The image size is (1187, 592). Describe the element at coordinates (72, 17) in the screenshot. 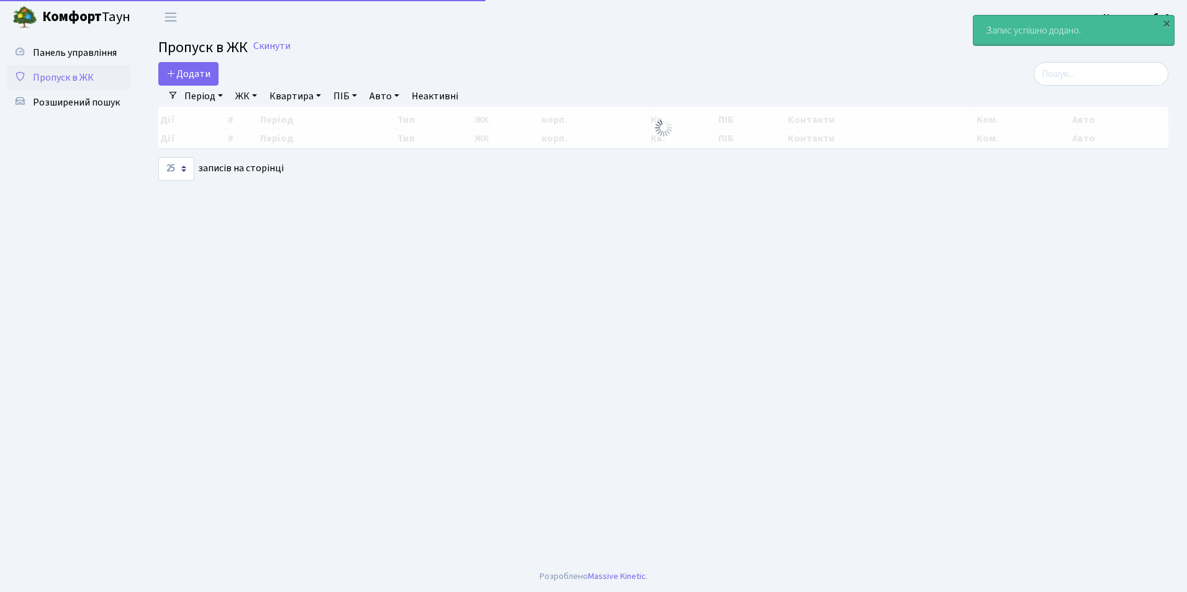

I see `b: Комфорт` at that location.